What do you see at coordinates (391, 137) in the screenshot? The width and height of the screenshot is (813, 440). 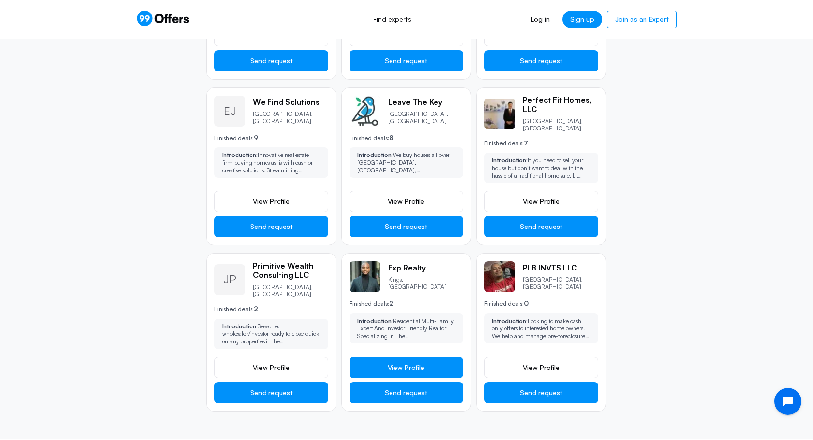 I see `span: 8` at bounding box center [391, 137].